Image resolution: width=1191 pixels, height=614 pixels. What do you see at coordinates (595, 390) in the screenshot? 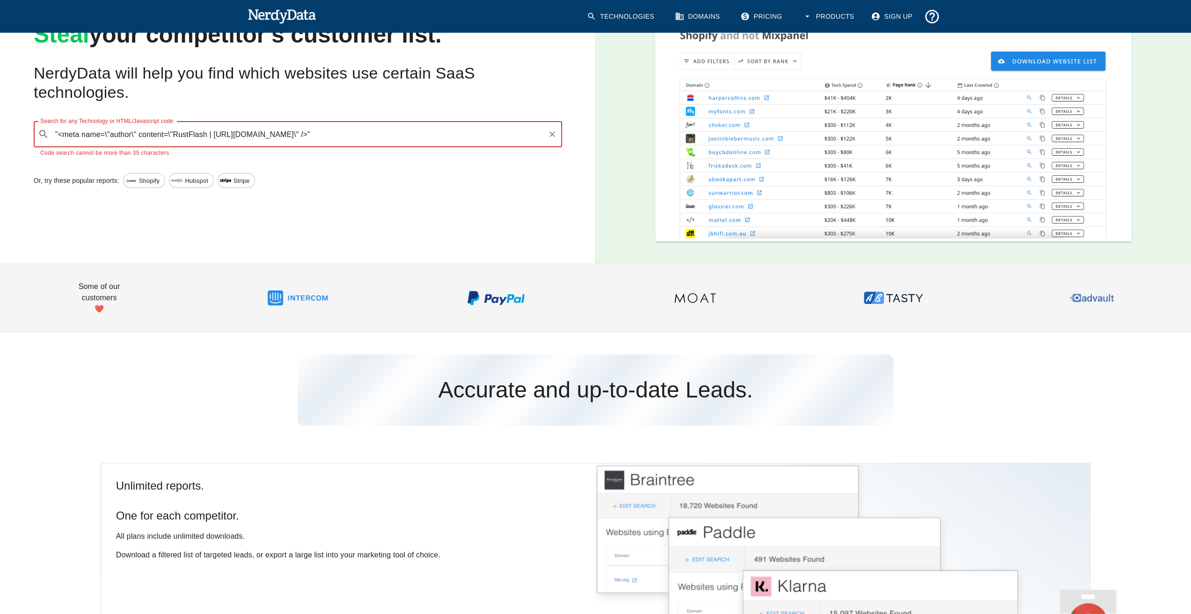
I see `h3: Accurate and up-to-date Leads.` at bounding box center [595, 390].